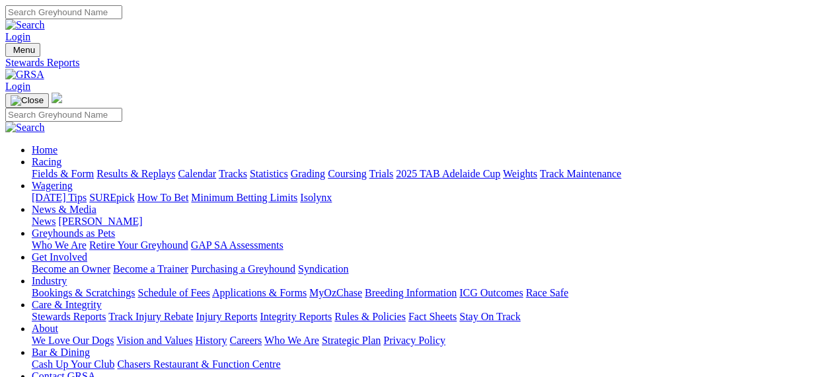 This screenshot has width=836, height=377. I want to click on a: Purchasing a Greyhound, so click(243, 268).